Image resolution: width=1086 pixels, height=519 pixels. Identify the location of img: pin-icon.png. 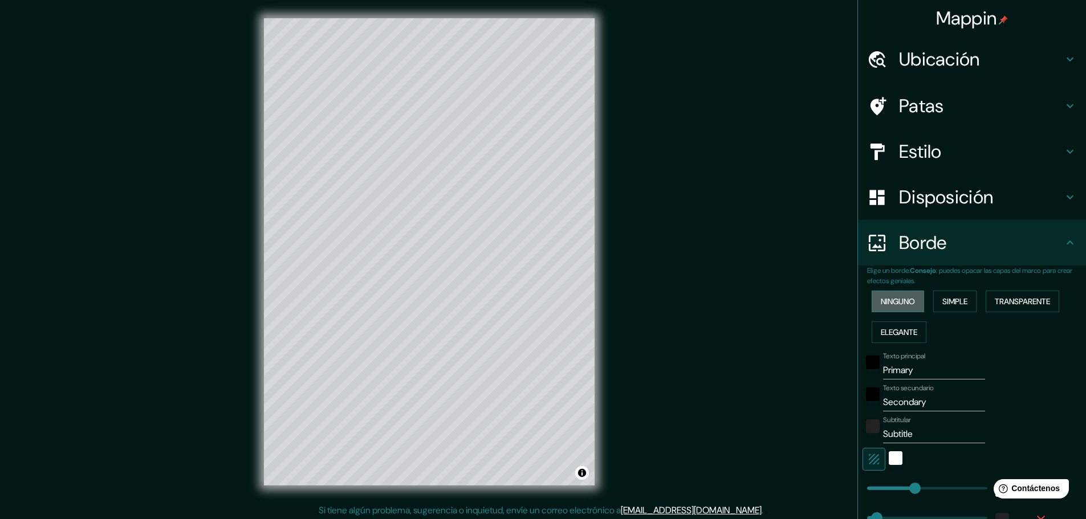
(1003, 20).